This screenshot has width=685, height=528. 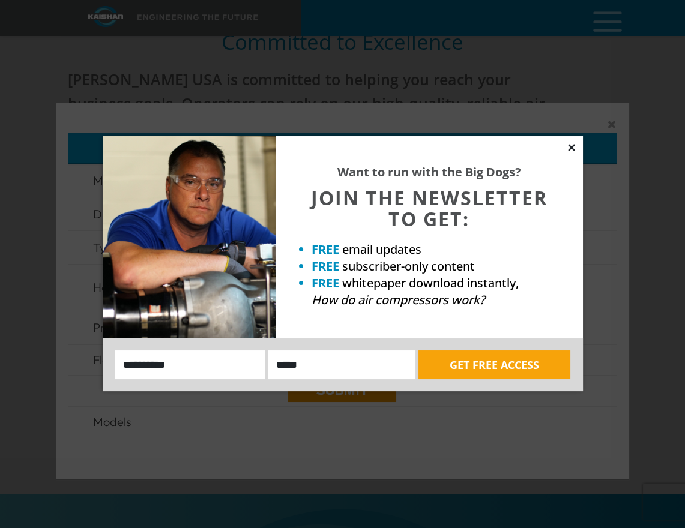 I want to click on span: subscriber-only content, so click(x=408, y=266).